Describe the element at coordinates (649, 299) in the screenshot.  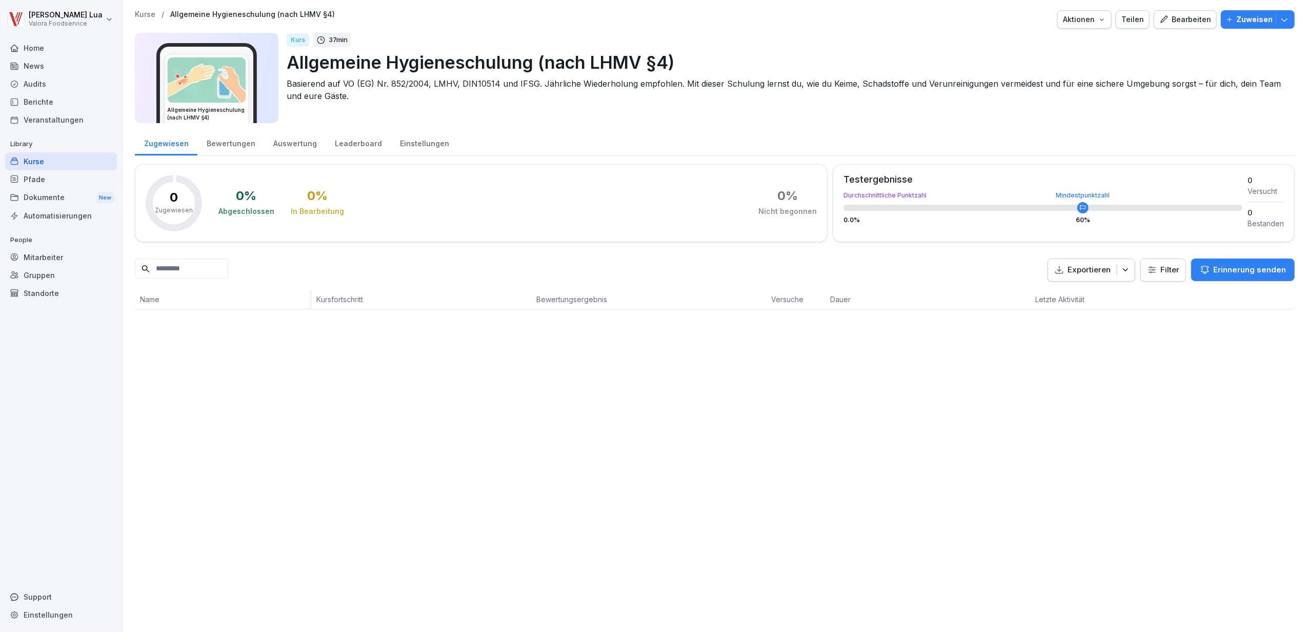
I see `p: Bewertungsergebnis` at that location.